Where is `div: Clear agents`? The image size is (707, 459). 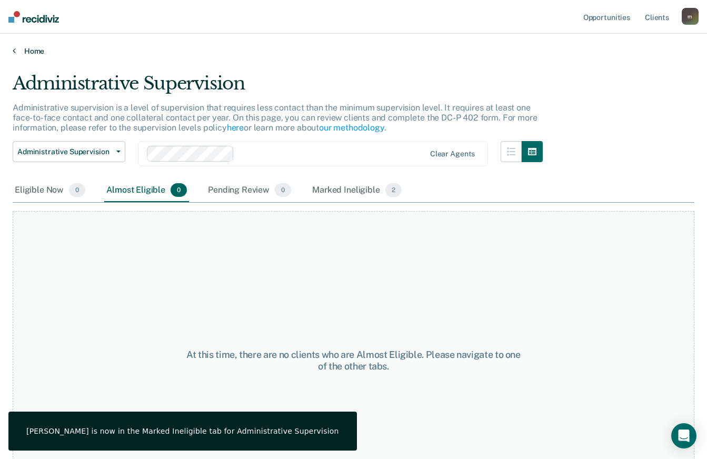 div: Clear agents is located at coordinates (452, 154).